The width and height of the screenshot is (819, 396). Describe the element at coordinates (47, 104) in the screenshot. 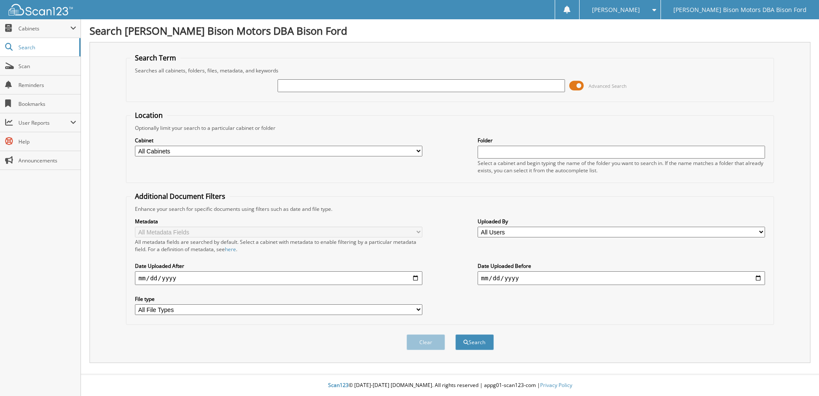

I see `span: Bookmarks` at that location.